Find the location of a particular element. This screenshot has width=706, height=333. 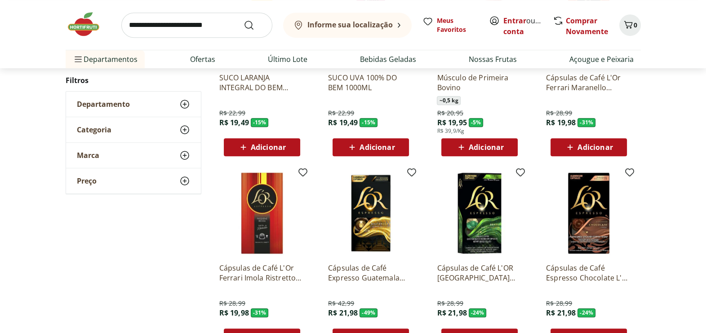

button: Carrinho is located at coordinates (630, 25).